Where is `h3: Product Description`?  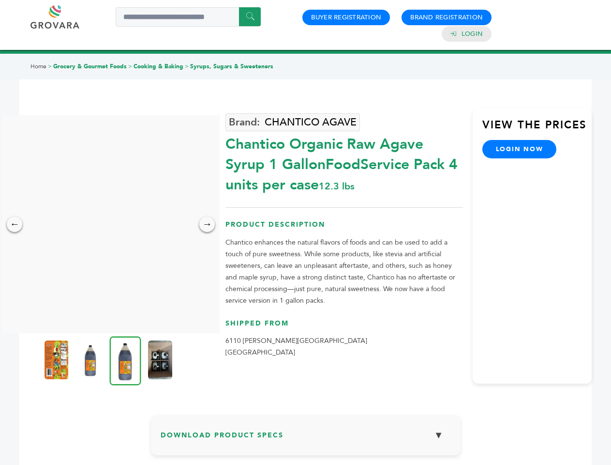
h3: Product Description is located at coordinates (344, 228).